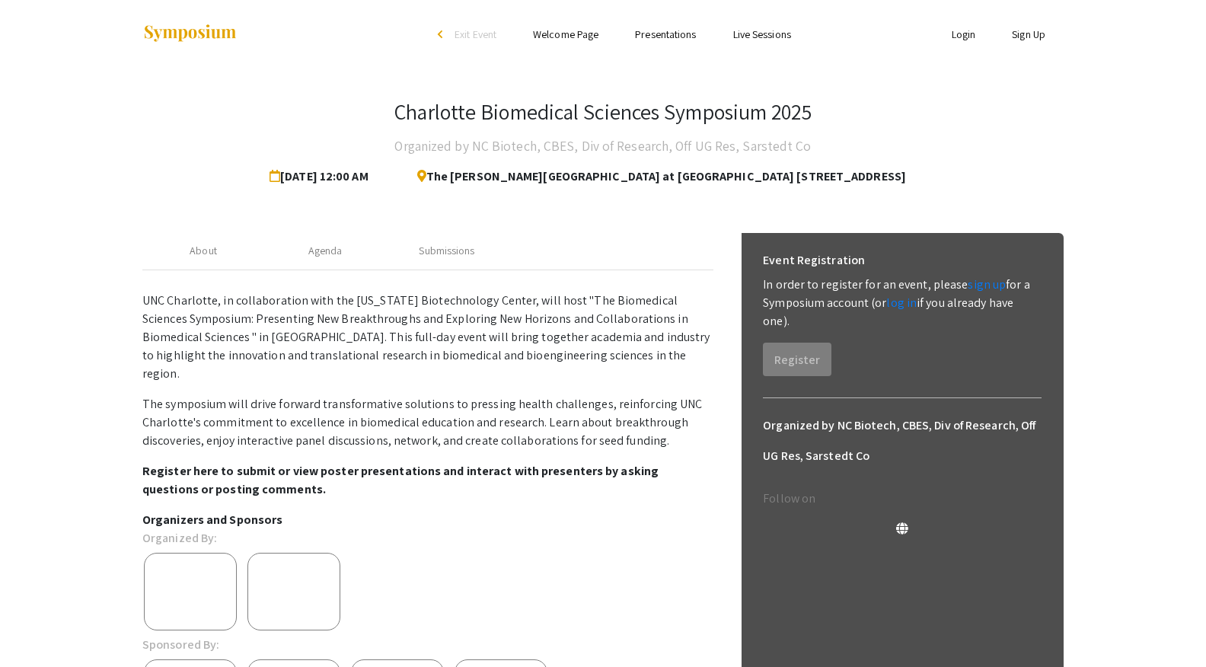 This screenshot has width=1206, height=667. I want to click on p: The symposium will drive forward transformative solutions to pressing health challenges, reinforc..., so click(428, 423).